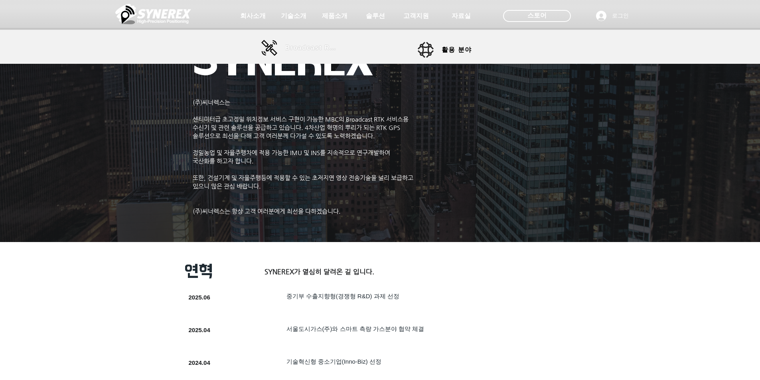 This screenshot has height=380, width=760. I want to click on div: 스토어, so click(537, 16).